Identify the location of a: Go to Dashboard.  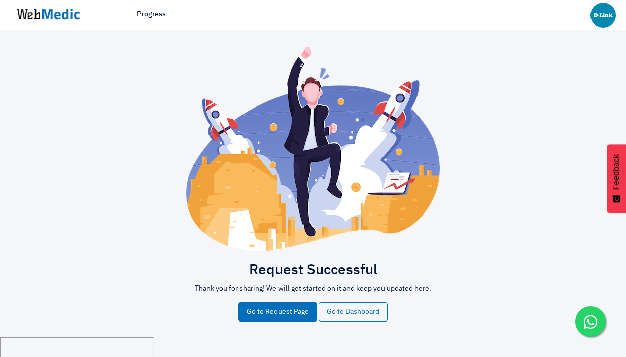
(353, 312).